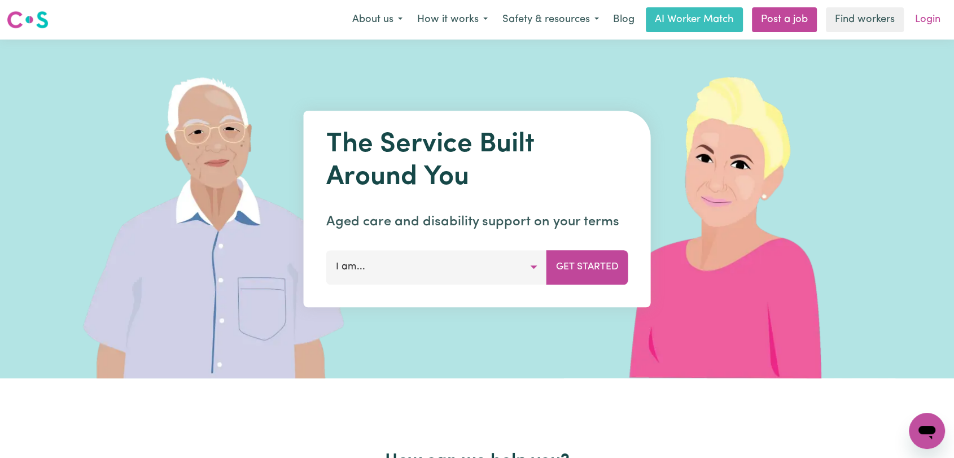 The width and height of the screenshot is (954, 458). I want to click on a: Blog, so click(624, 20).